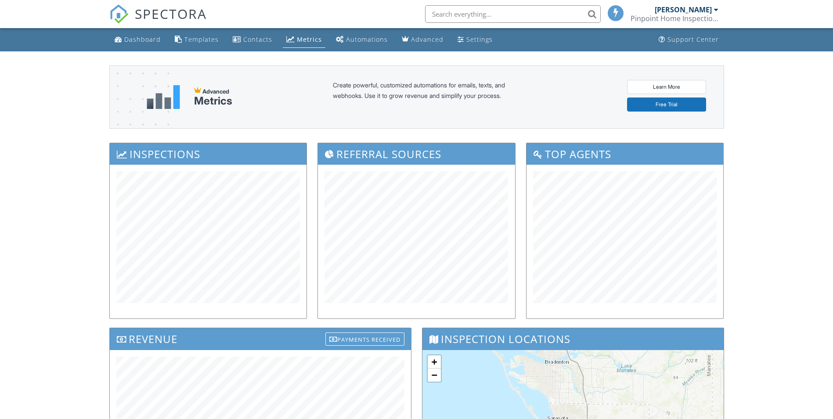  I want to click on a: Free Trial, so click(666, 104).